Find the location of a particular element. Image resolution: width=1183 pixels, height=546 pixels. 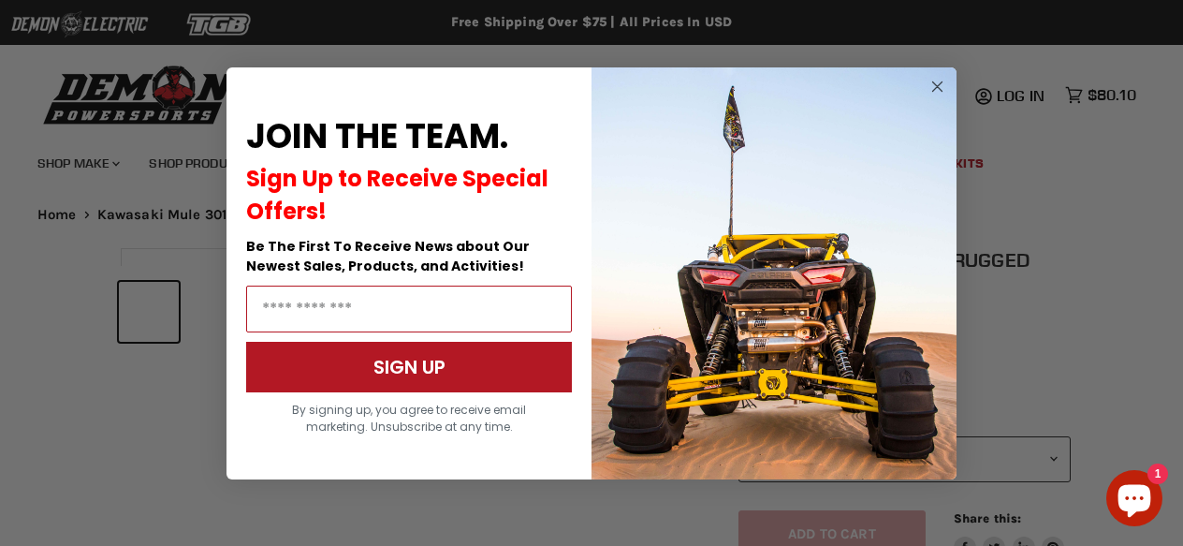

span: By signing up, you agree to receive email marketing. Unsubscribe at any time. is located at coordinates (409, 417).